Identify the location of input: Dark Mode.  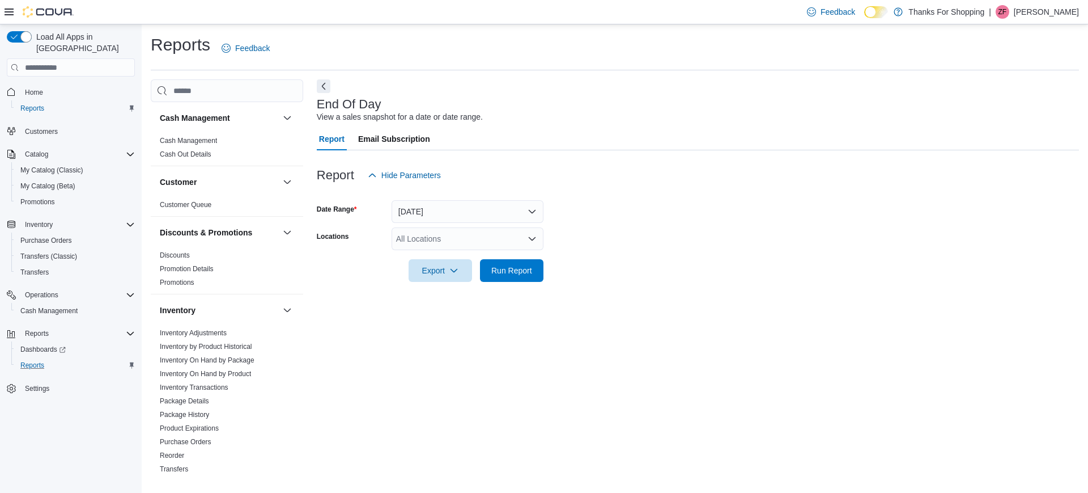
(876, 12).